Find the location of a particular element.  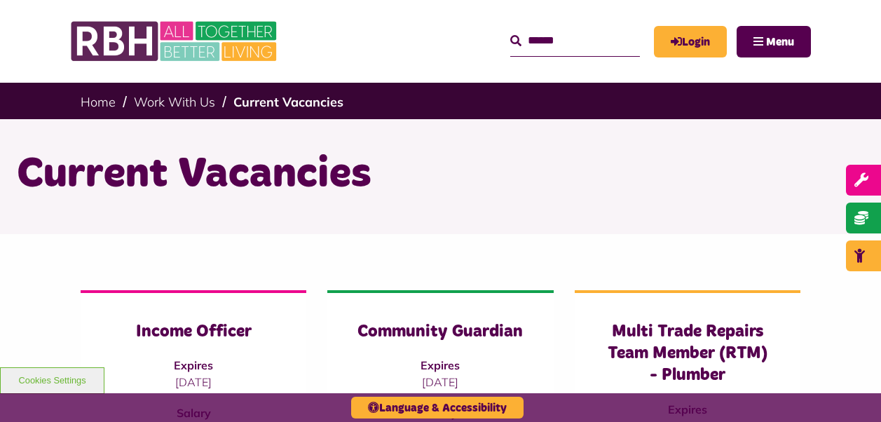

h3: Multi Trade Repairs Team Member (RTM) - Plumber is located at coordinates (688, 354).